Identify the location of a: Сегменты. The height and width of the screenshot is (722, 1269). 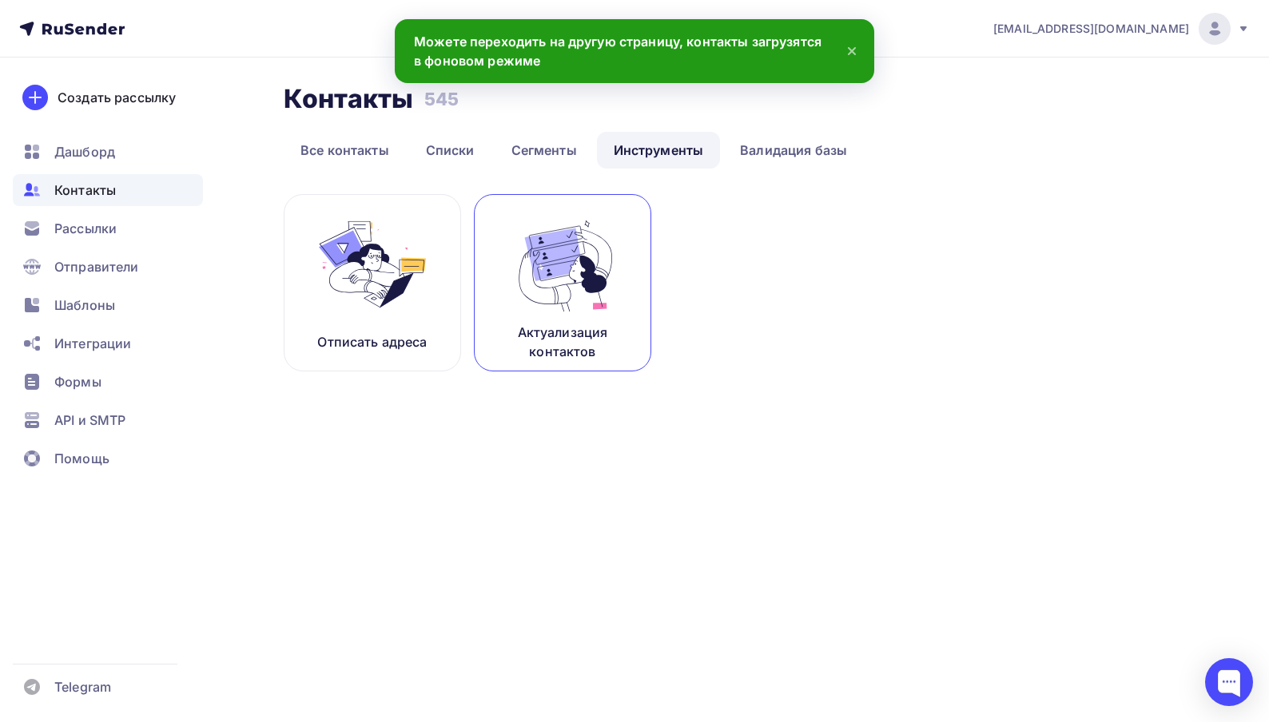
(544, 150).